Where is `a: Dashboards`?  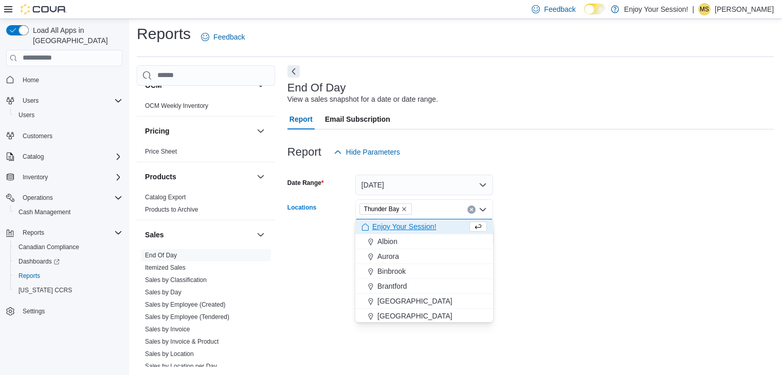
a: Dashboards is located at coordinates (39, 262).